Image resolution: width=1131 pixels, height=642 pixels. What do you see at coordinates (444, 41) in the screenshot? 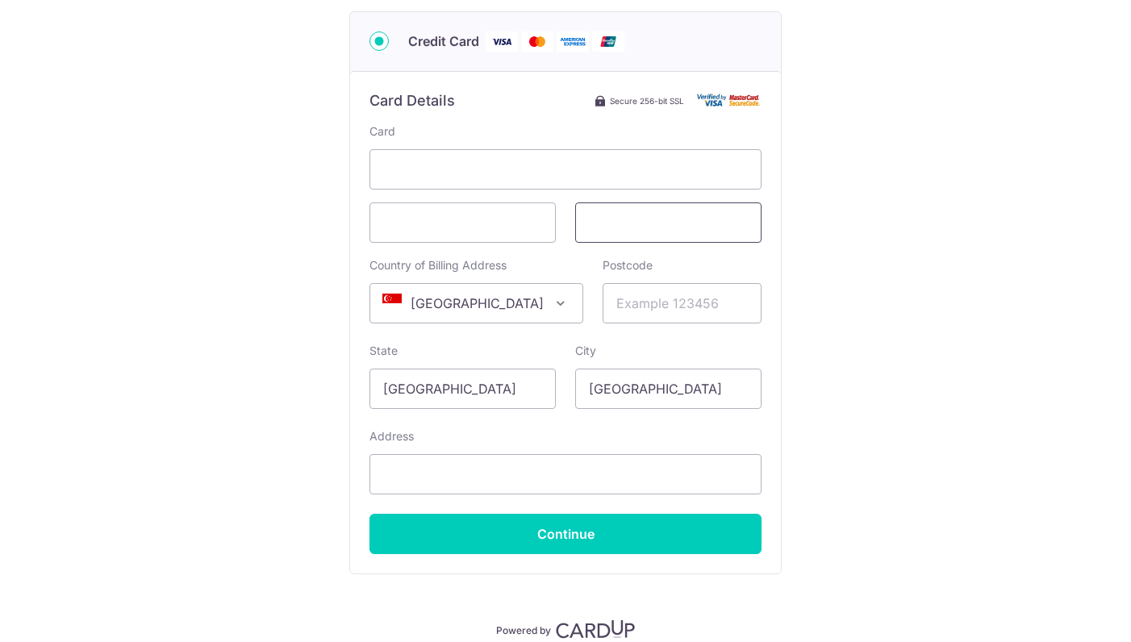
I see `span: Credit Card` at bounding box center [444, 41].